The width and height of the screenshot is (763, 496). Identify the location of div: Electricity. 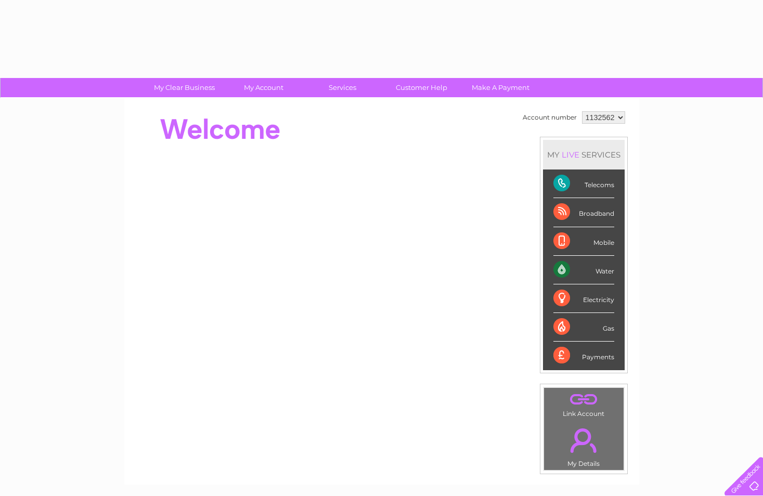
(583, 298).